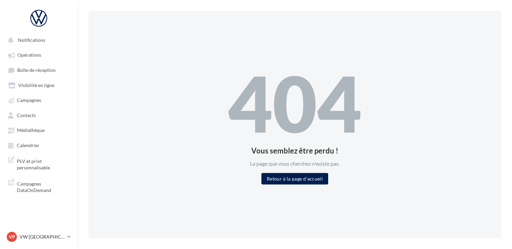 The width and height of the screenshot is (512, 249). Describe the element at coordinates (37, 40) in the screenshot. I see `button: Notifications` at that location.